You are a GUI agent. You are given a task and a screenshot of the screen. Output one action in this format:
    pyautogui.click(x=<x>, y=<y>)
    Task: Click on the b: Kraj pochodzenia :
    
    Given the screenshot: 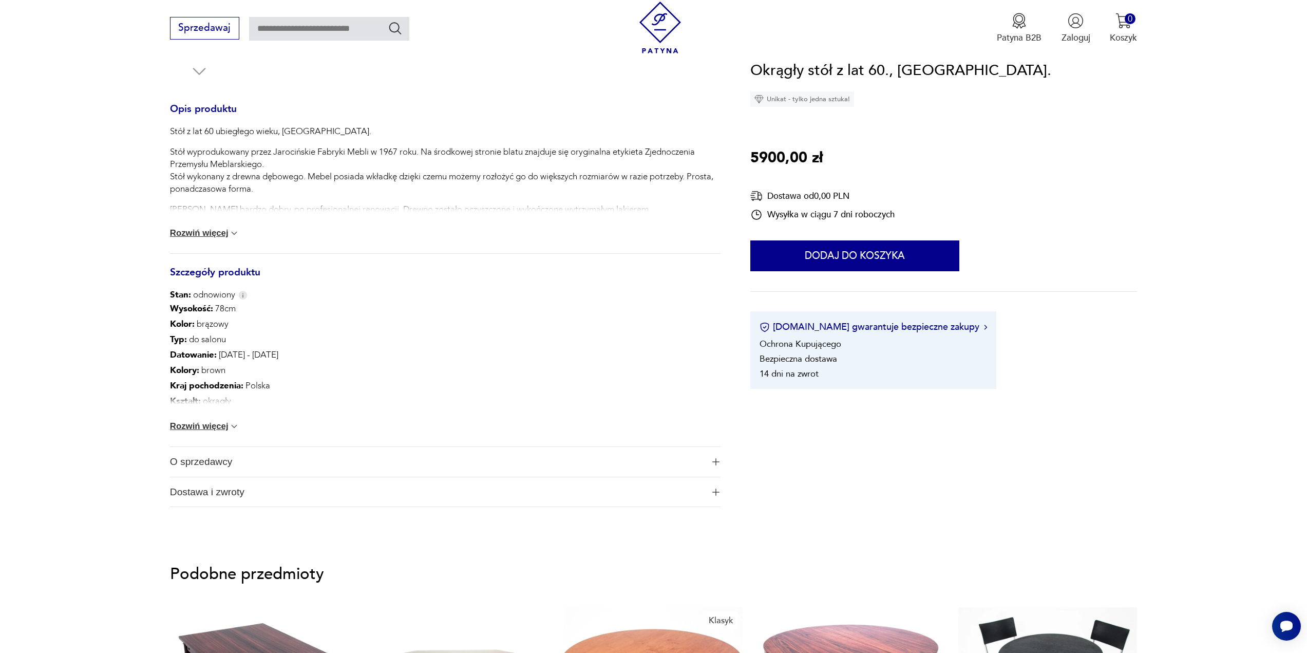 What is the action you would take?
    pyautogui.click(x=206, y=385)
    